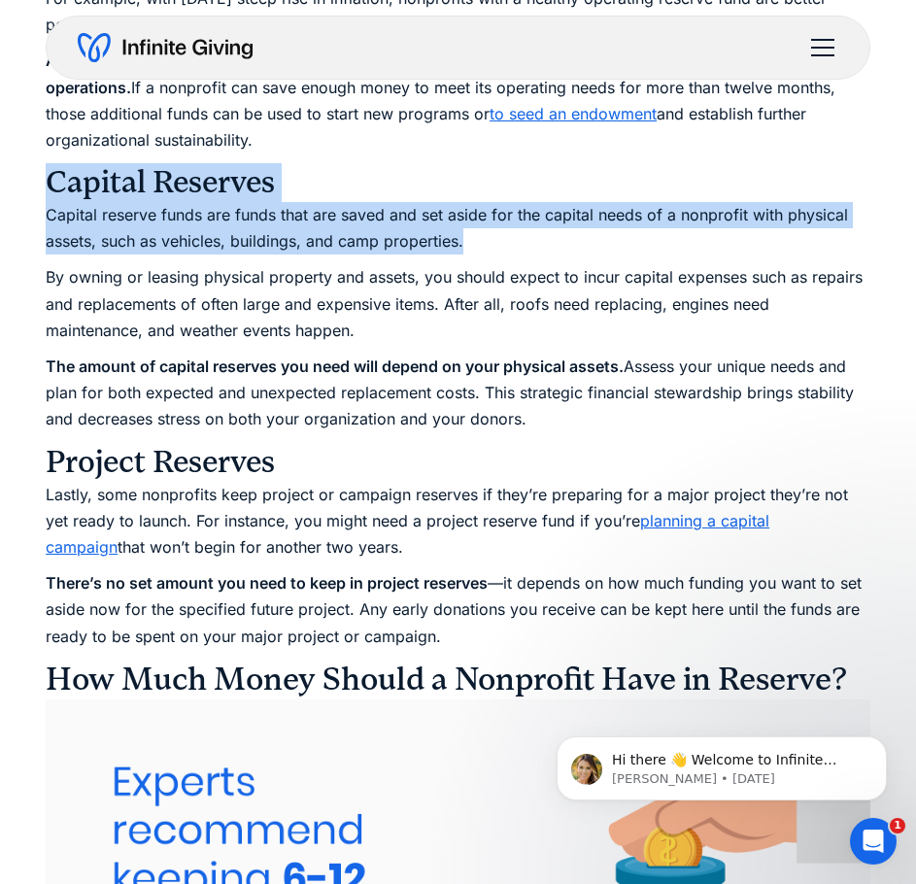 The image size is (916, 884). Describe the element at coordinates (819, 48) in the screenshot. I see `div: menu` at that location.